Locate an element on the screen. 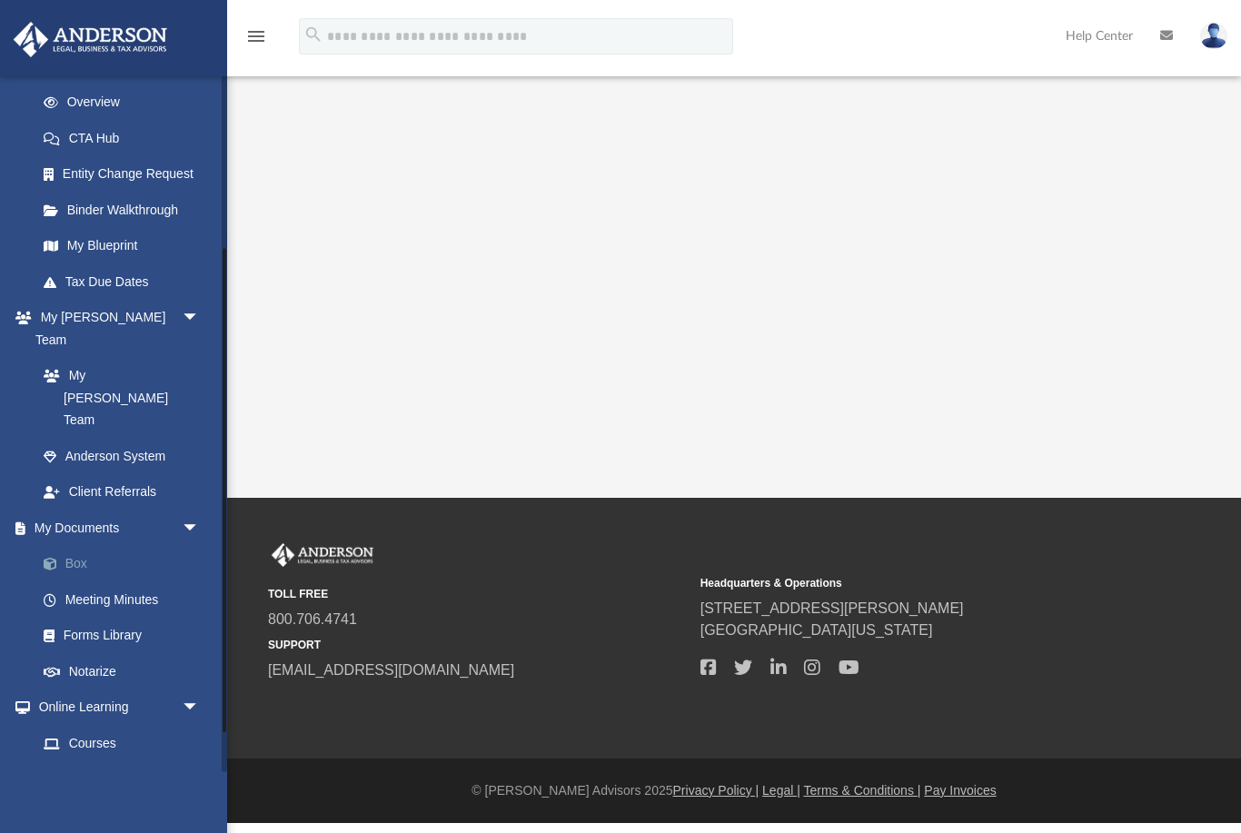 This screenshot has height=833, width=1241. a: Terms & Conditions | is located at coordinates (862, 790).